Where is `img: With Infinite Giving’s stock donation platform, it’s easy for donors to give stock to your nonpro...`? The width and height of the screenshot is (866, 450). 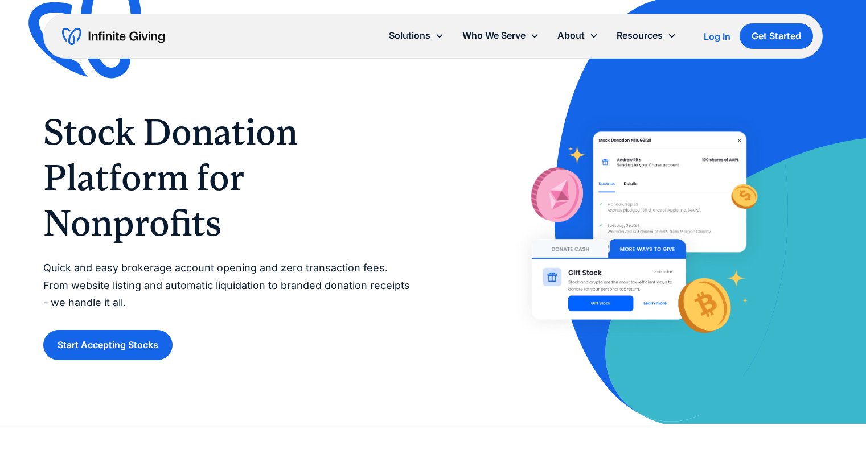
img: With Infinite Giving’s stock donation platform, it’s easy for donors to give stock to your nonpro... is located at coordinates (639, 234).